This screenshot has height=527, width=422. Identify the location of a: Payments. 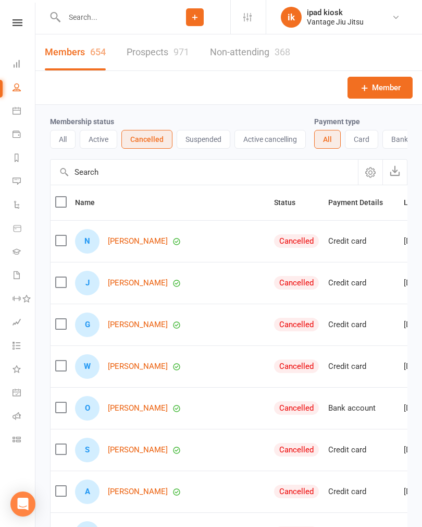
(24, 135).